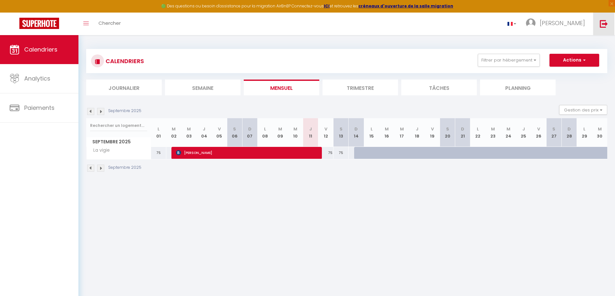 This screenshot has width=615, height=296. Describe the element at coordinates (356, 133) in the screenshot. I see `th: 14` at that location.